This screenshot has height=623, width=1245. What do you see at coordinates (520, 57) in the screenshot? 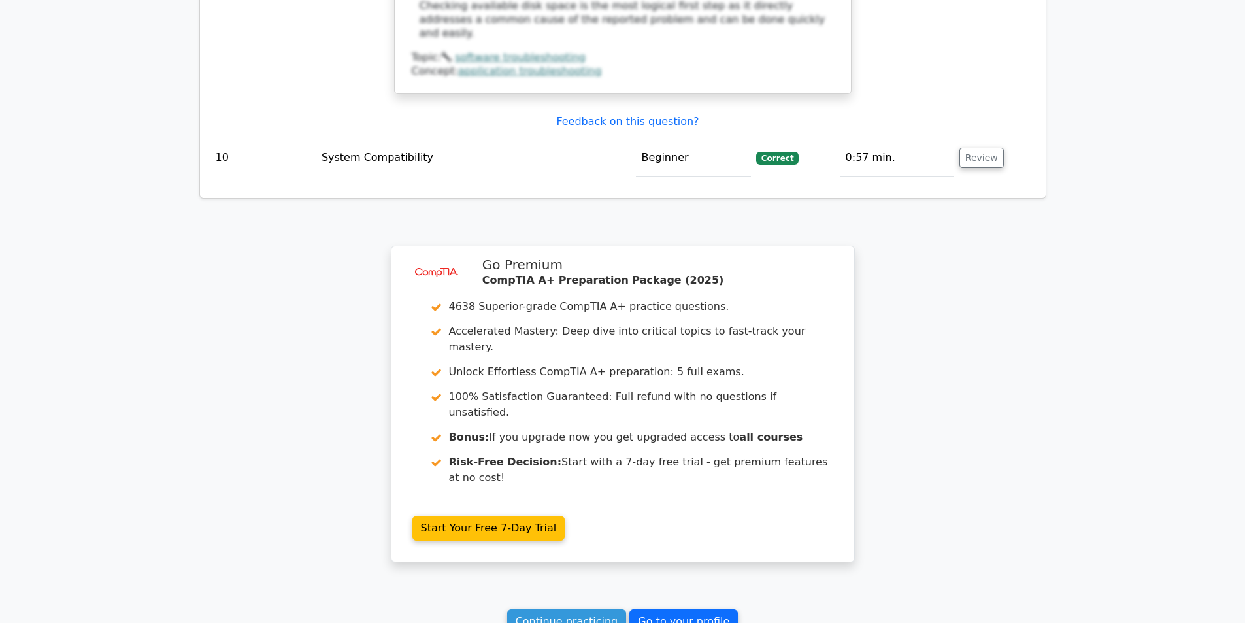
I see `a: software troubleshooting` at bounding box center [520, 57].